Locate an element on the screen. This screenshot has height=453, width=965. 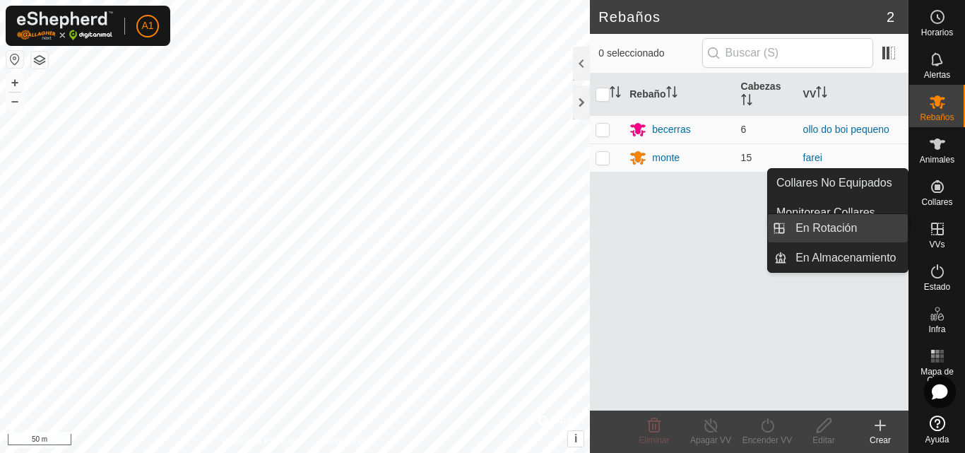
span: Collares is located at coordinates (937, 202).